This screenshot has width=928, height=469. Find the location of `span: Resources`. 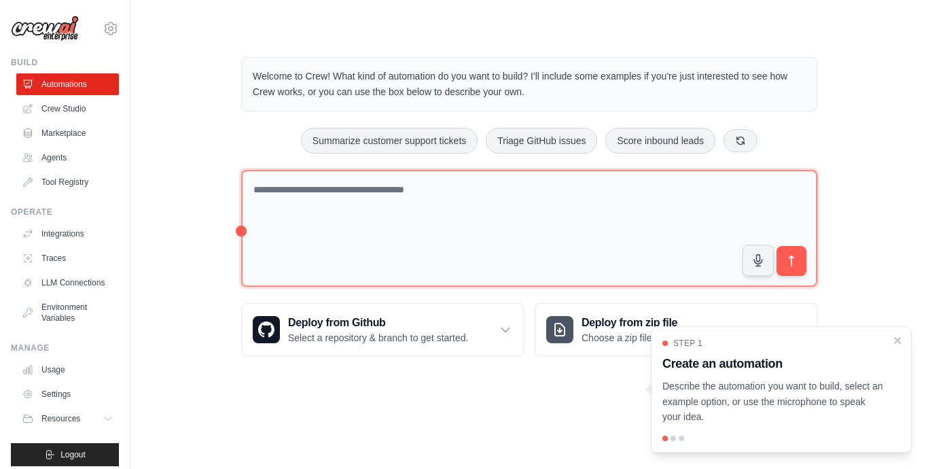

span: Resources is located at coordinates (60, 418).